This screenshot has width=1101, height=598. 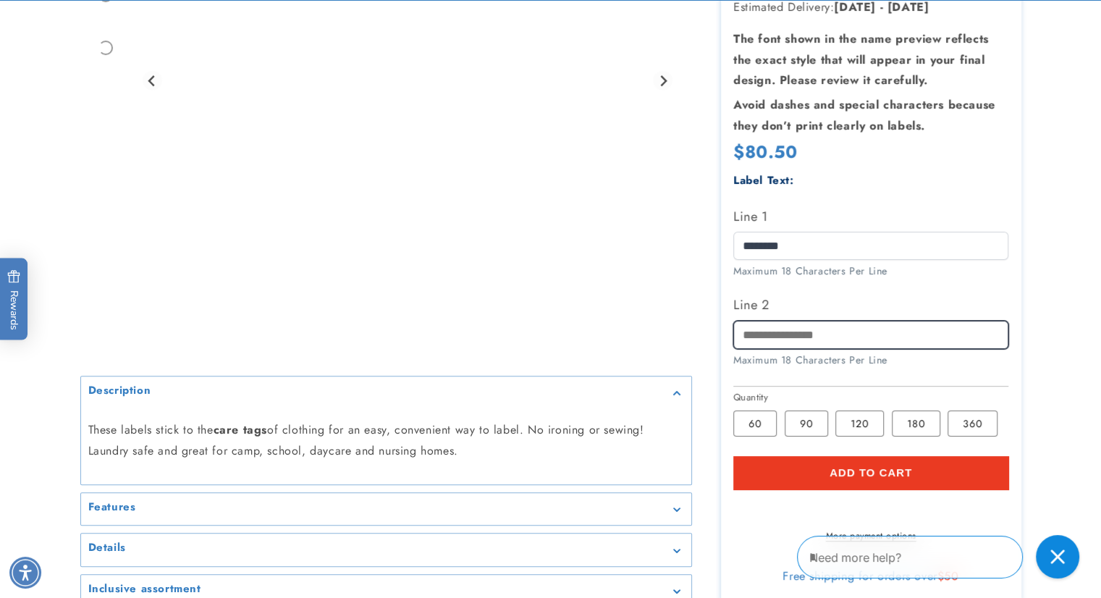 I want to click on div: Free shipping for orders over, so click(x=871, y=576).